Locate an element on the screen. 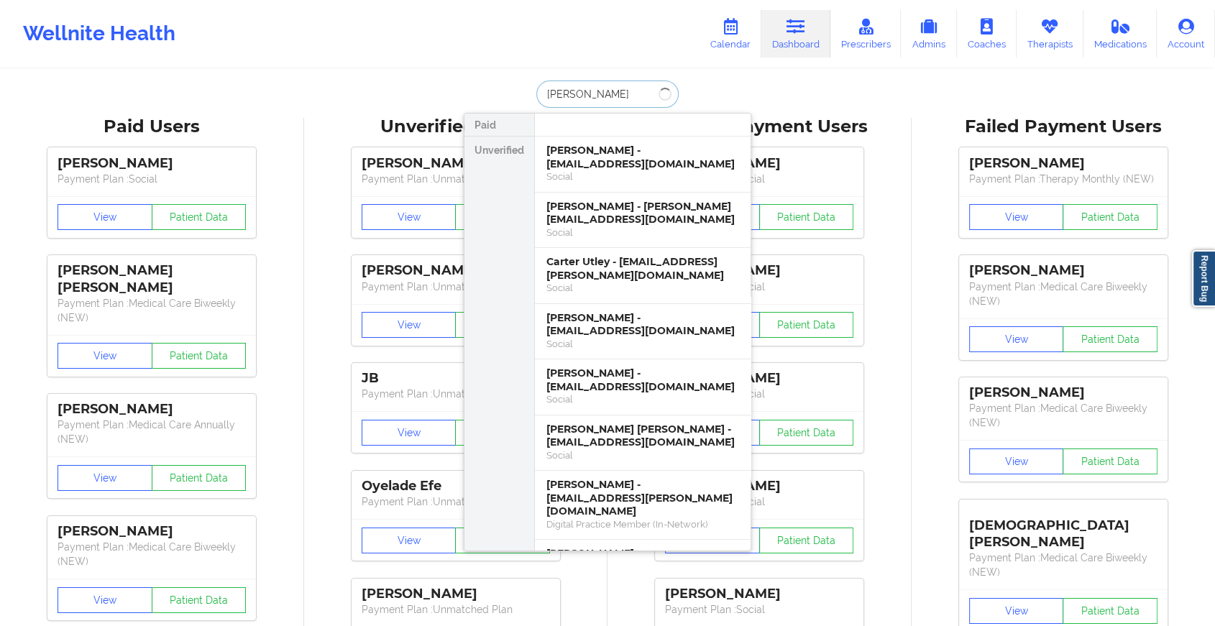 The width and height of the screenshot is (1215, 626). div: Paid is located at coordinates (499, 125).